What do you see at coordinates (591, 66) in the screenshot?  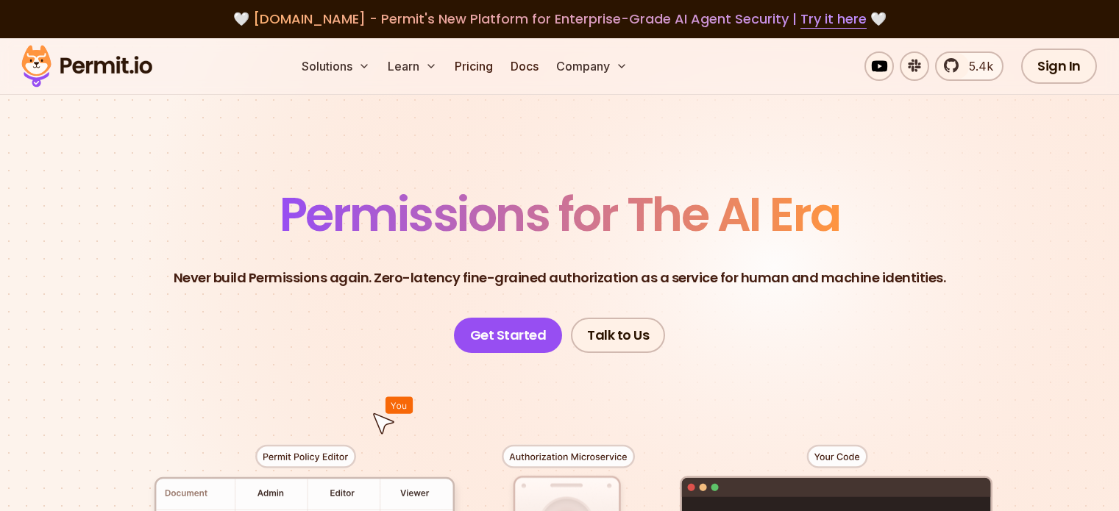 I see `button: Company` at bounding box center [591, 66].